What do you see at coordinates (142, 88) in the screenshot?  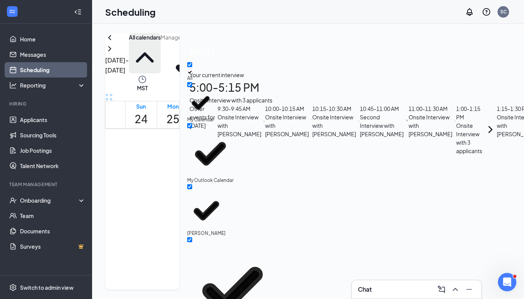 I see `span: MST` at bounding box center [142, 88].